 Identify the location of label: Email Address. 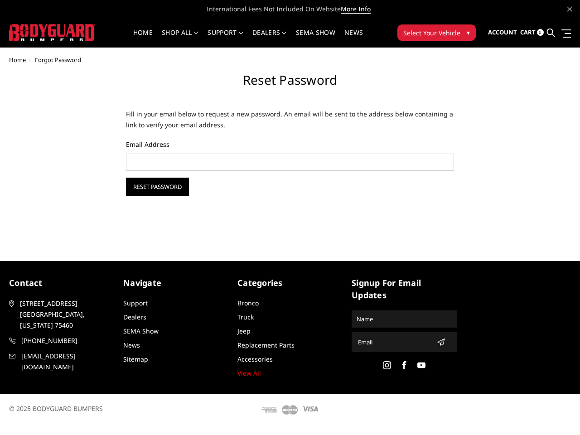
(289, 144).